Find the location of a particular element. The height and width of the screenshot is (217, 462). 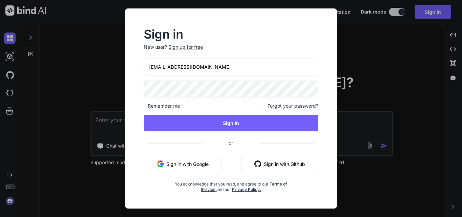

span: or is located at coordinates (231, 142).